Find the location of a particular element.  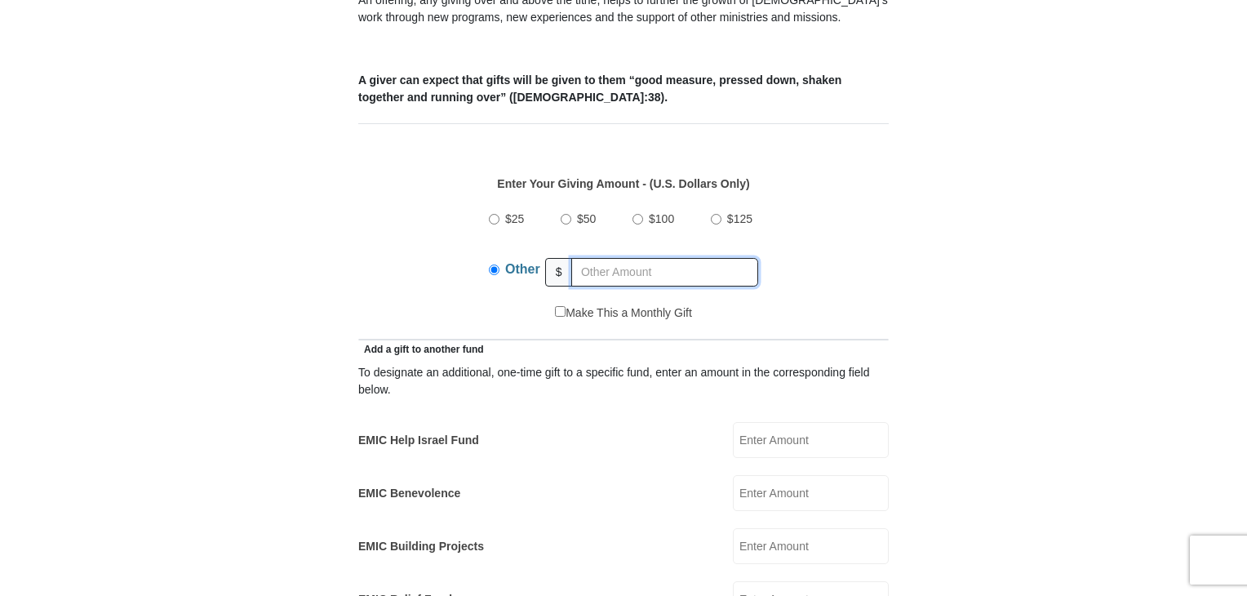

span: $100 is located at coordinates (661, 219).